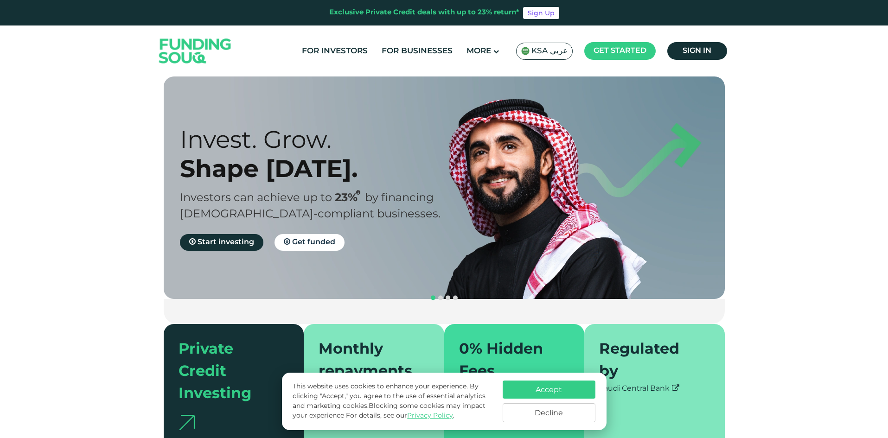 The width and height of the screenshot is (888, 438). What do you see at coordinates (620, 51) in the screenshot?
I see `span: Get started` at bounding box center [620, 51].